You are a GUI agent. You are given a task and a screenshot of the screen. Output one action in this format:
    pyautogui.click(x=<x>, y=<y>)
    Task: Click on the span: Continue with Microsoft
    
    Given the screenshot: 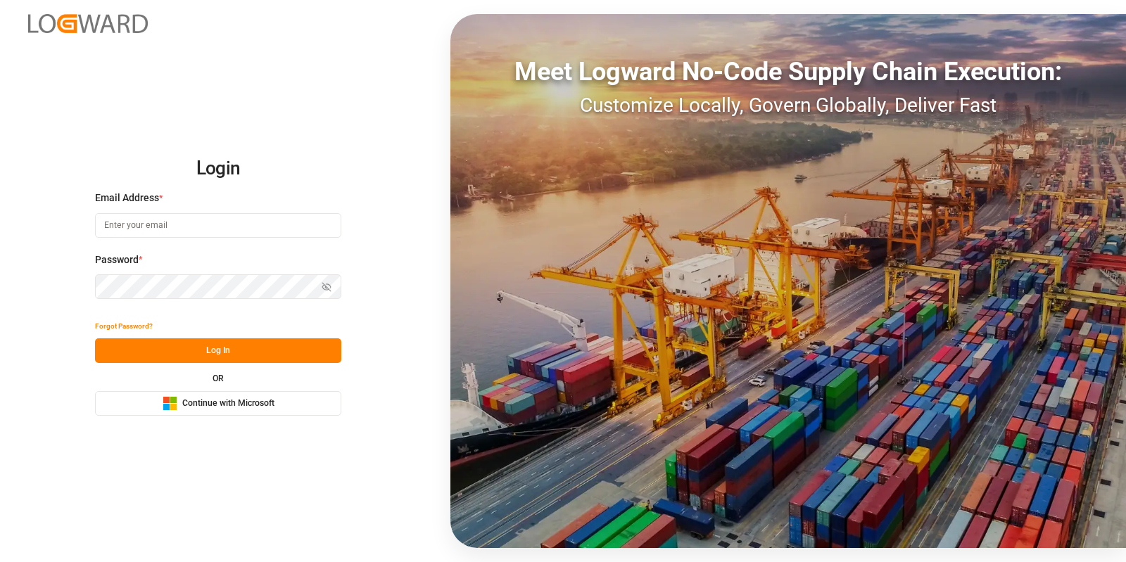 What is the action you would take?
    pyautogui.click(x=228, y=404)
    